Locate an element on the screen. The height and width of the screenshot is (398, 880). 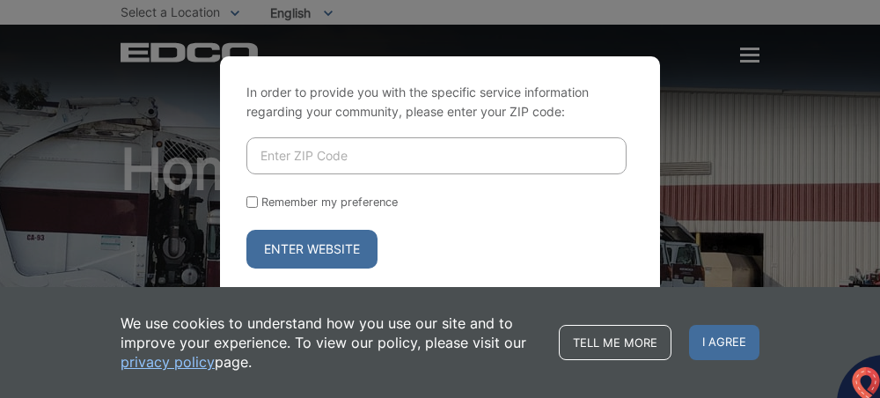
a: Tell me more is located at coordinates (615, 342).